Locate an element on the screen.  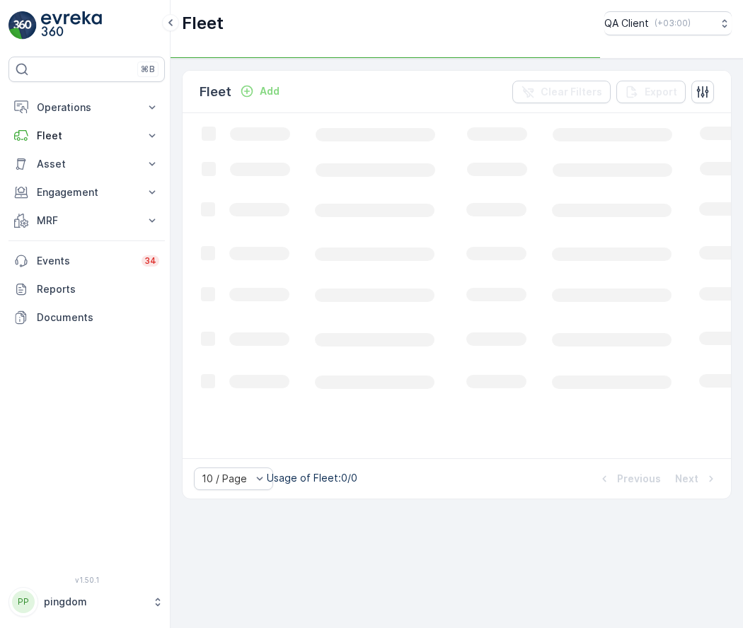
button: Export is located at coordinates (651, 92).